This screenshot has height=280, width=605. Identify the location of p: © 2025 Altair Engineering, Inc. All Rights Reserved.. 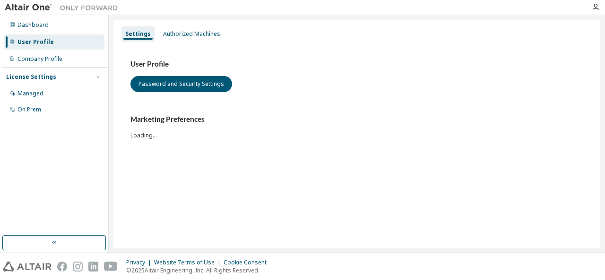
(199, 271).